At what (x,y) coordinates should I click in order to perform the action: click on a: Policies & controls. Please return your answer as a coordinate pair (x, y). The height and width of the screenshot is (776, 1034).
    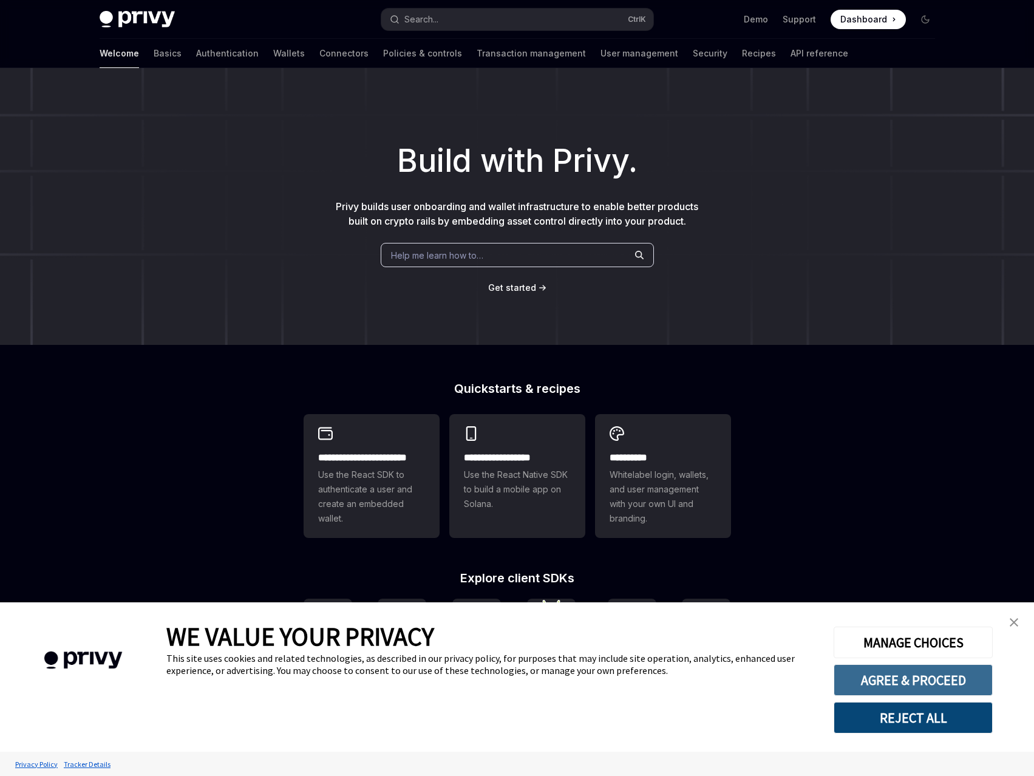
    Looking at the image, I should click on (423, 53).